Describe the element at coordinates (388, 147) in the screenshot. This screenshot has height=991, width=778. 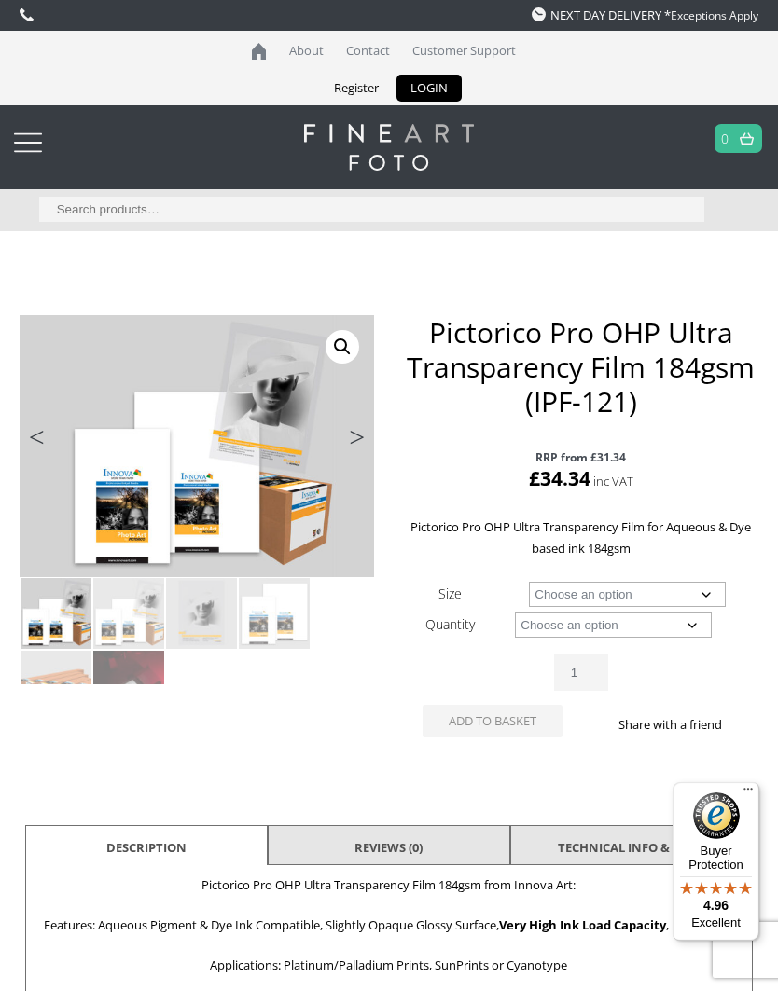
I see `img: logo-white.svg` at that location.